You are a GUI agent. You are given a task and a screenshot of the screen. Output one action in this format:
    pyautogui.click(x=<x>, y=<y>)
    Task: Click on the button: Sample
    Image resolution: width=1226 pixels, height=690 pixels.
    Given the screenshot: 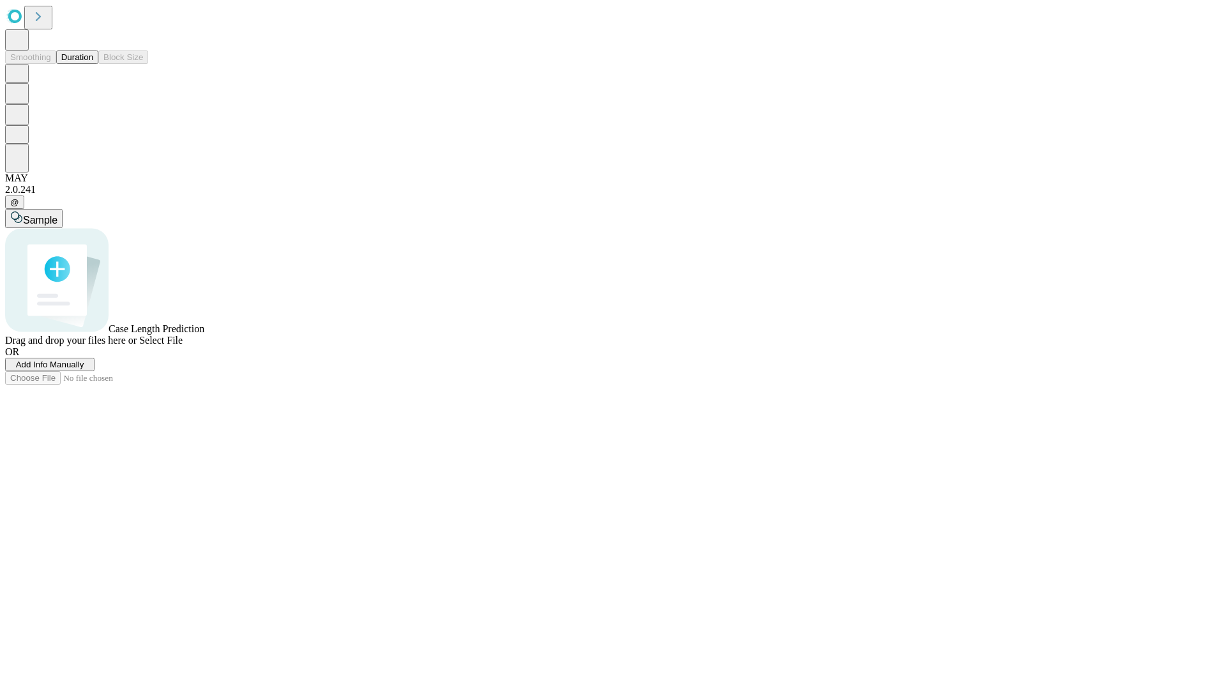 What is the action you would take?
    pyautogui.click(x=34, y=218)
    